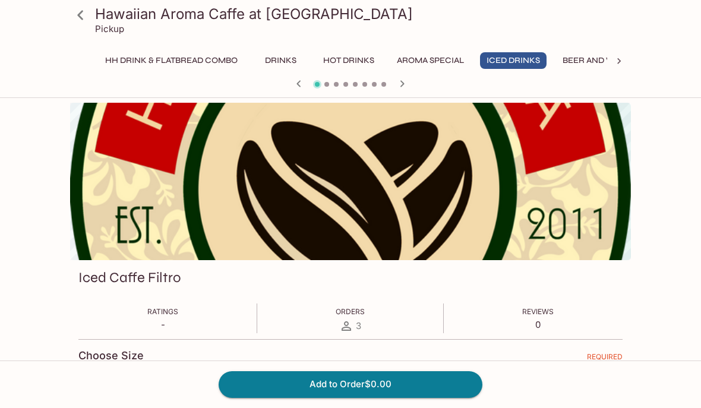 This screenshot has width=701, height=408. What do you see at coordinates (109, 29) in the screenshot?
I see `p: Pickup` at bounding box center [109, 29].